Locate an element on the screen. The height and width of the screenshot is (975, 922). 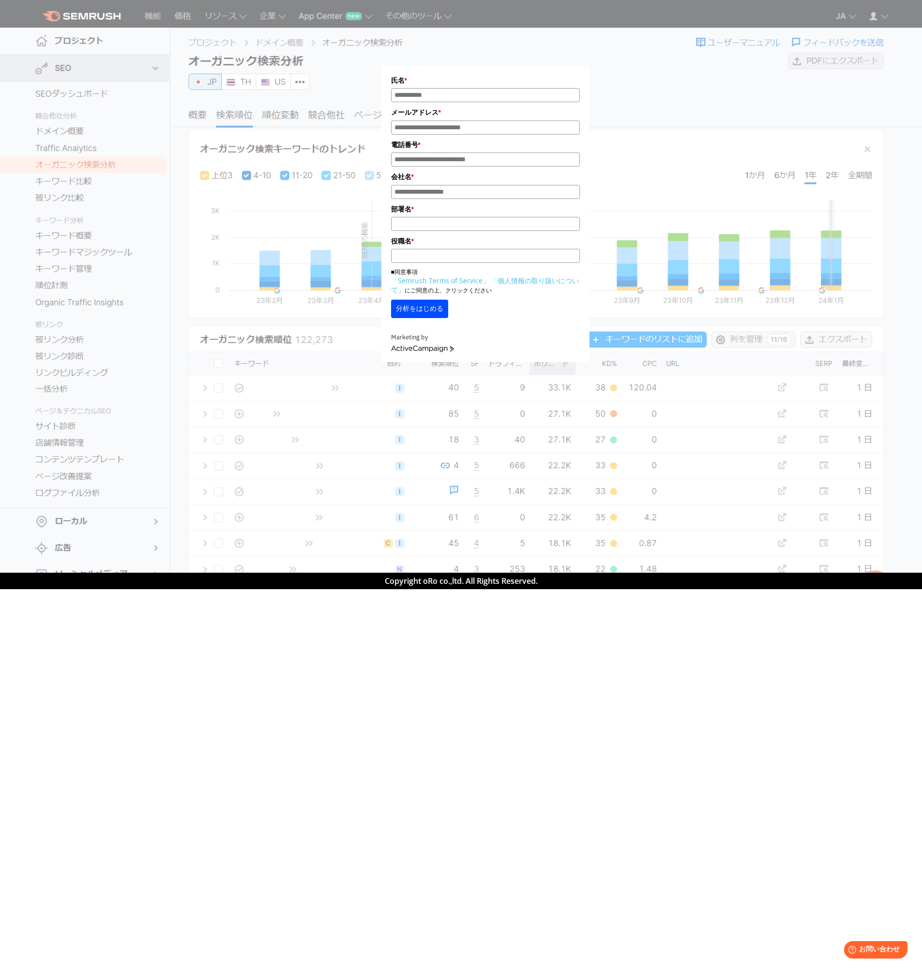
p: ■同意事項 にご同意の上、クリックください is located at coordinates (486, 281).